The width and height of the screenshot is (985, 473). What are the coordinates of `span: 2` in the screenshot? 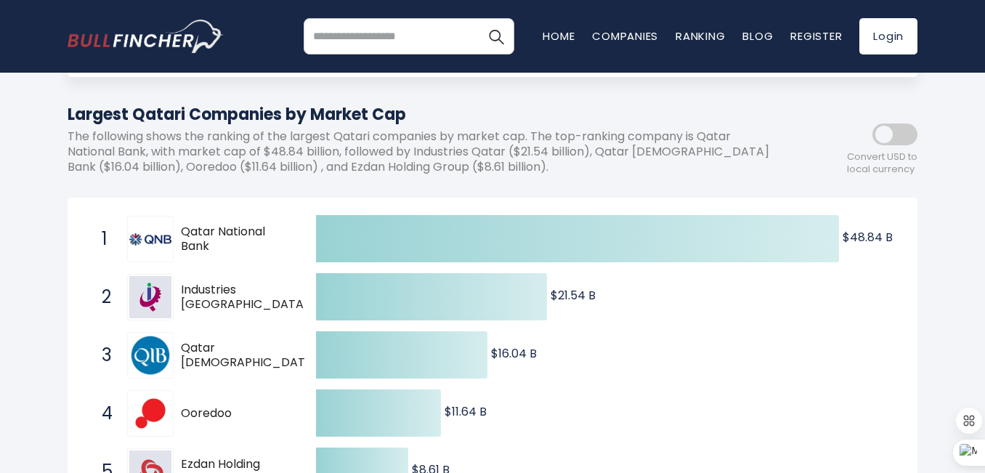 It's located at (102, 297).